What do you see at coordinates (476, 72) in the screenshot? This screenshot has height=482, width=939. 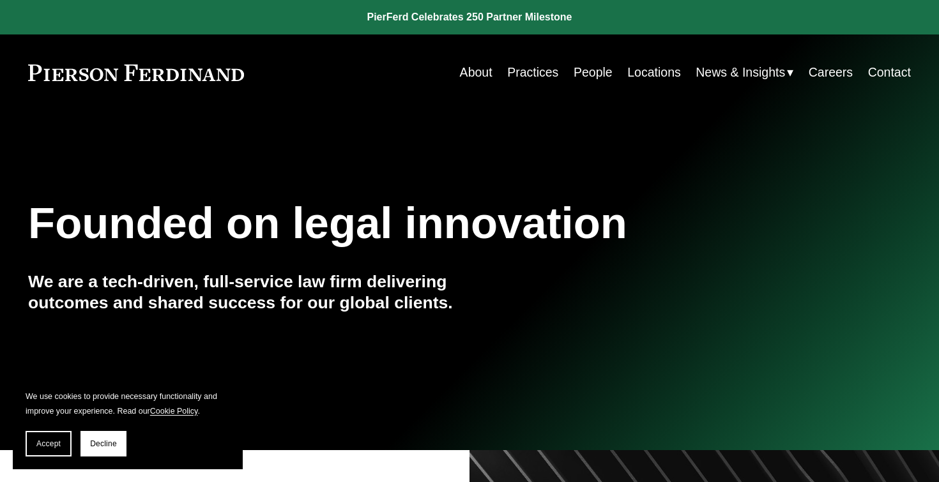 I see `a: About` at bounding box center [476, 72].